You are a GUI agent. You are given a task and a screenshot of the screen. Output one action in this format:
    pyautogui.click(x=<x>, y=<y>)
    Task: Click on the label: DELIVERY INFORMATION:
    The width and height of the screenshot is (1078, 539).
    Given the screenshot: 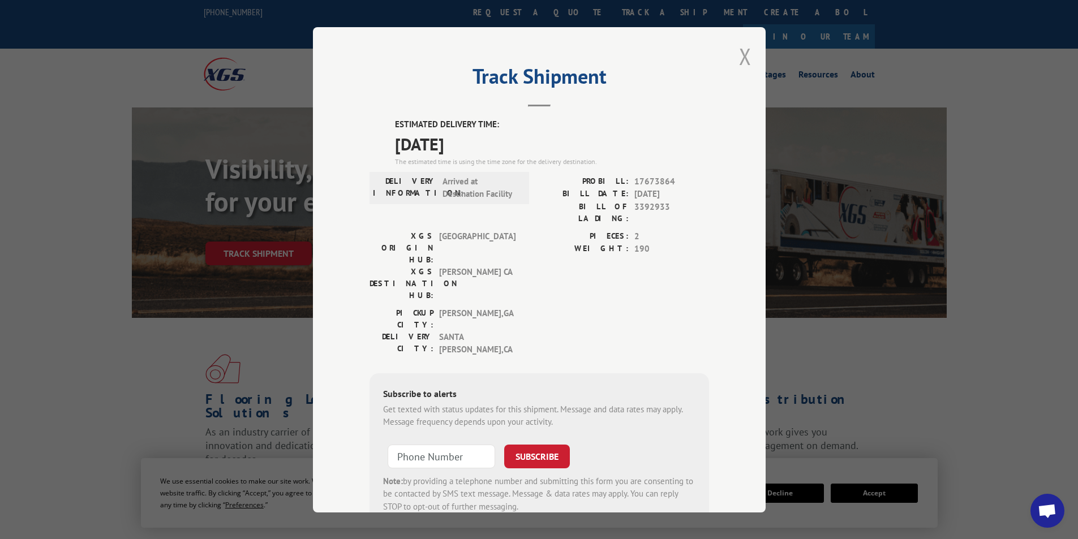 What is the action you would take?
    pyautogui.click(x=405, y=187)
    